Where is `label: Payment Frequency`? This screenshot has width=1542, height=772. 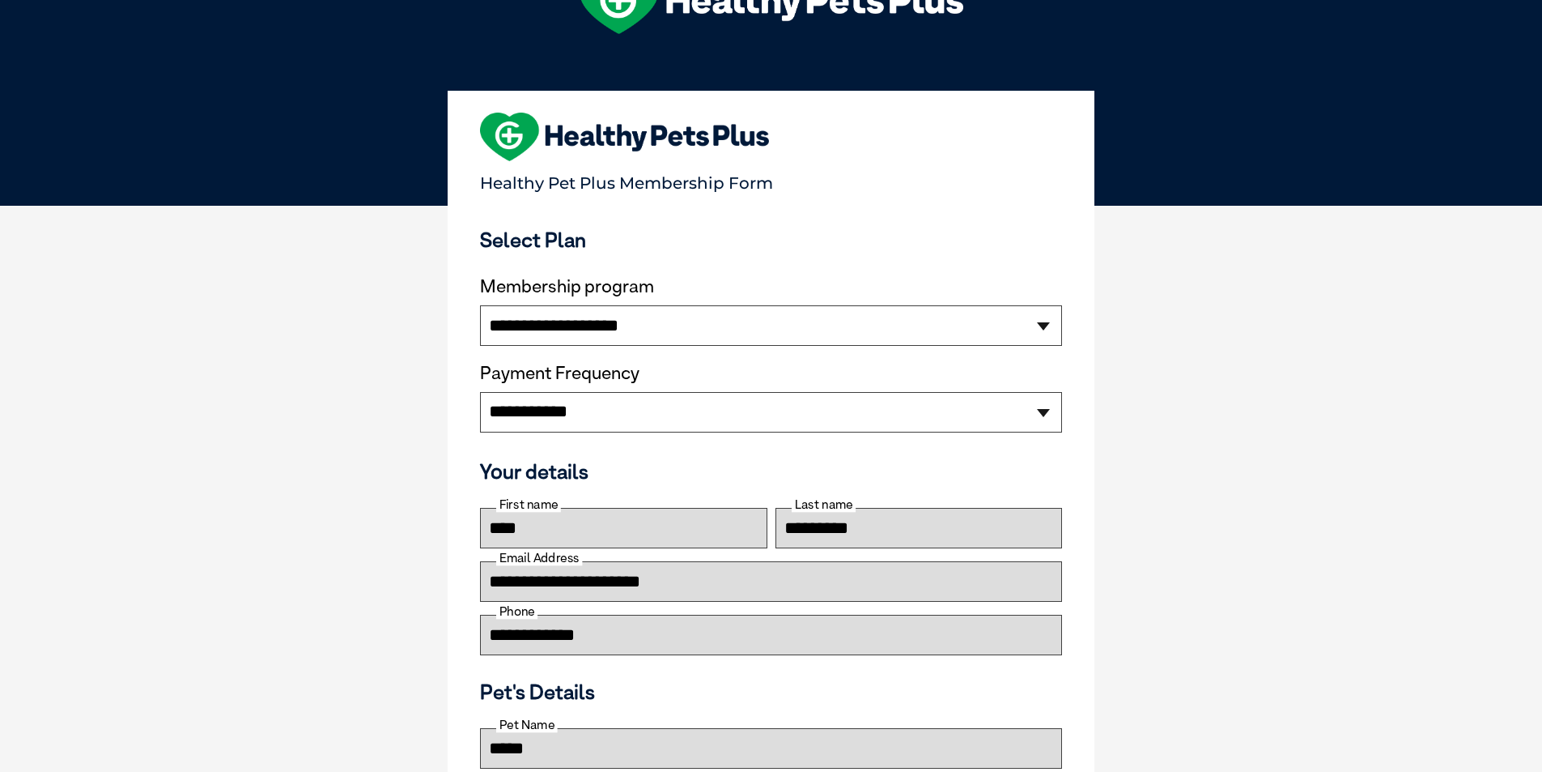
label: Payment Frequency is located at coordinates (560, 373).